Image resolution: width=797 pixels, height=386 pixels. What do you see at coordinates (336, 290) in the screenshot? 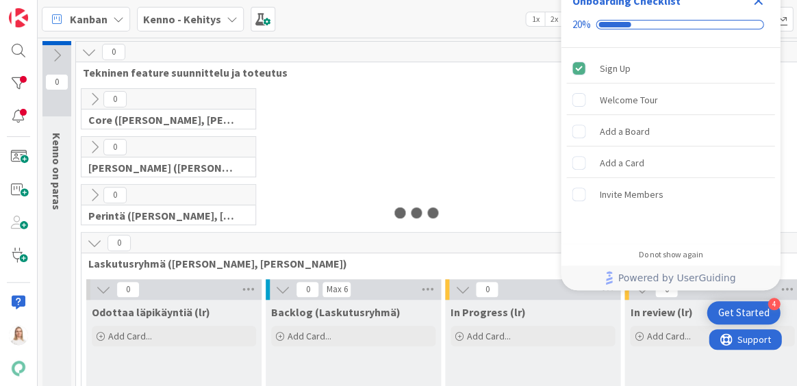
I see `div: Max 6` at bounding box center [336, 290].